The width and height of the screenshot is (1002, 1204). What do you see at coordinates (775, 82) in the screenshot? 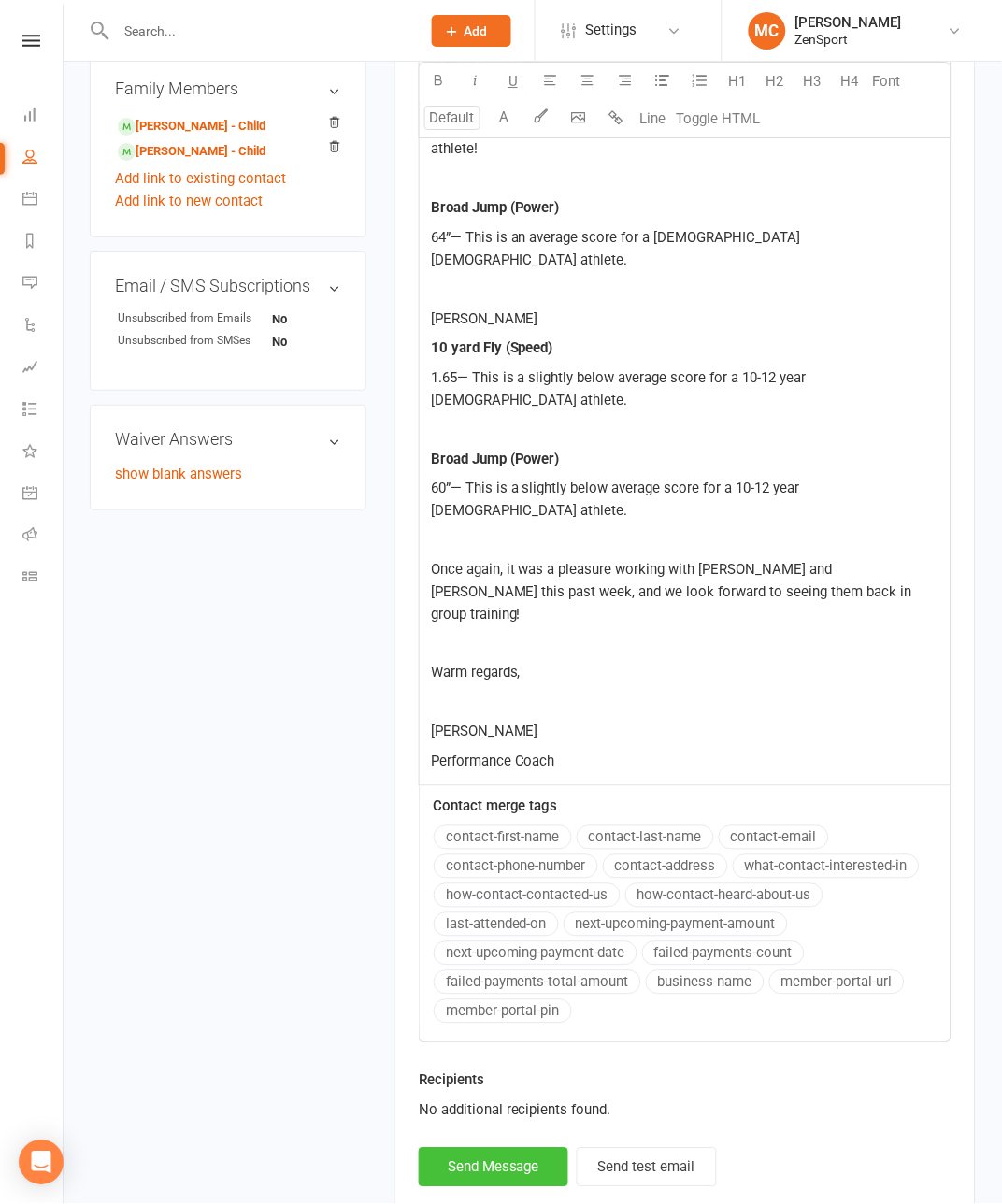
I see `button: H2` at bounding box center [775, 82].